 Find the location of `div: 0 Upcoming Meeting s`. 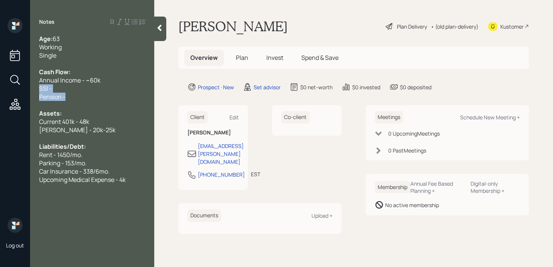

div: 0 Upcoming Meeting s is located at coordinates (414, 133).